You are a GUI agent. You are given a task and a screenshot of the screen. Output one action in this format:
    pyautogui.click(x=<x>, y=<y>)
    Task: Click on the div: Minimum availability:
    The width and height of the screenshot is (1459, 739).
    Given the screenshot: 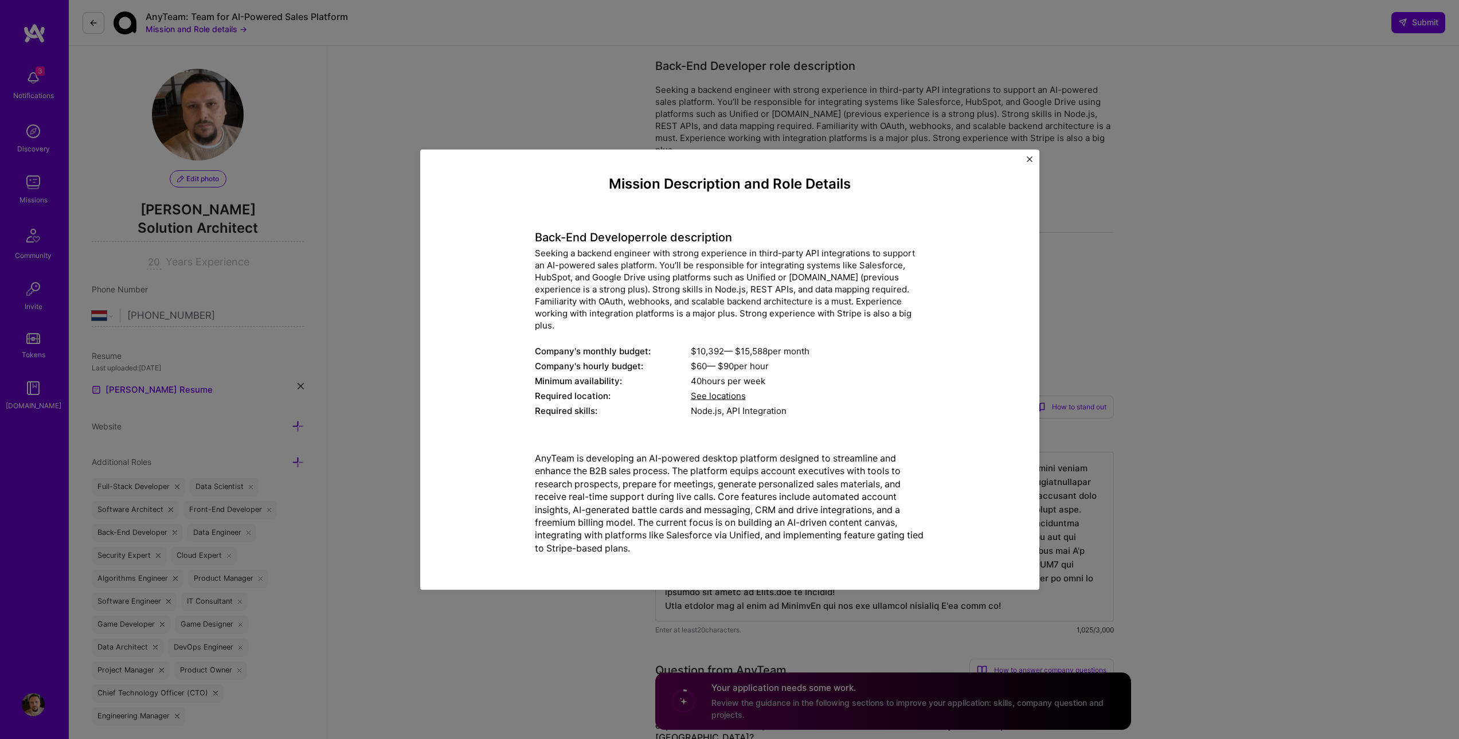 What is the action you would take?
    pyautogui.click(x=613, y=381)
    